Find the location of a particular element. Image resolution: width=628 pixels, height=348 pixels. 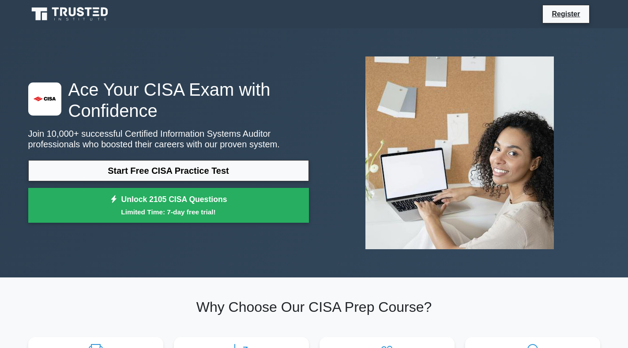

a: Start Free CISA Practice Test is located at coordinates (169, 171).